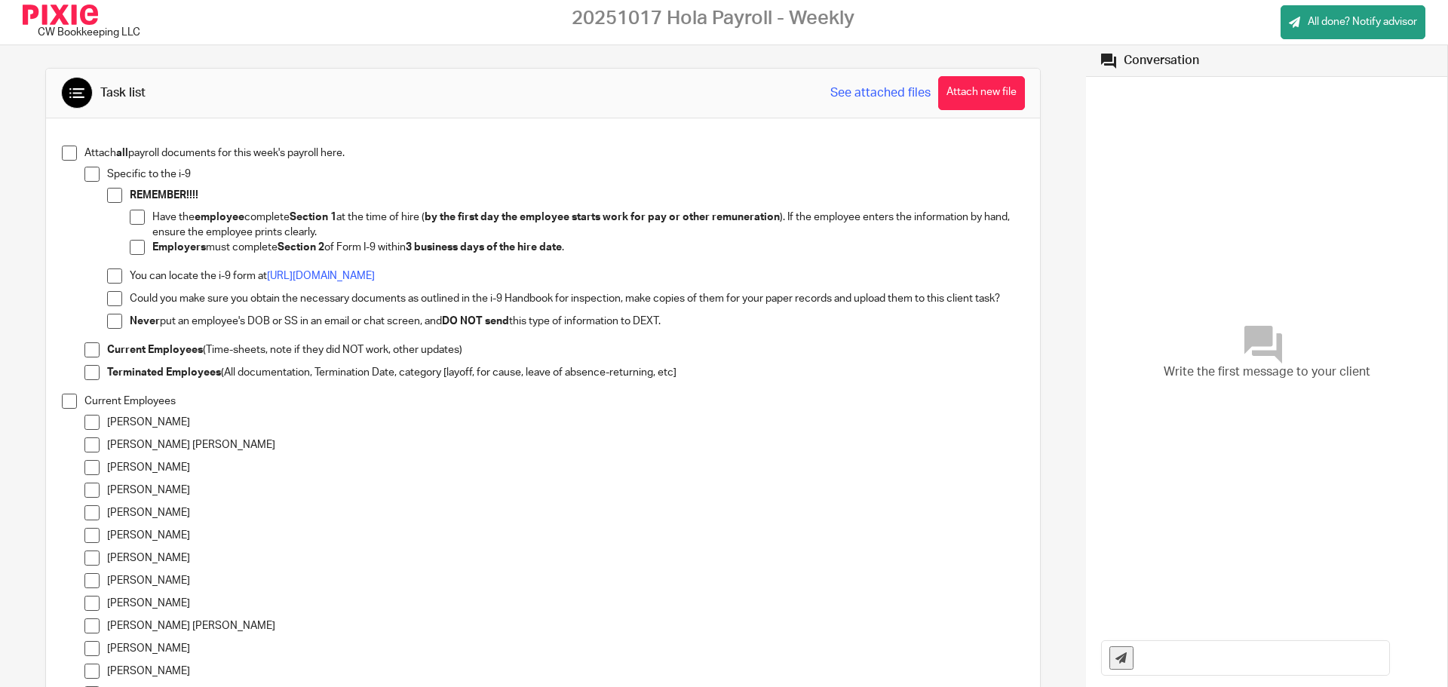 Image resolution: width=1448 pixels, height=687 pixels. I want to click on button: Attach new file, so click(981, 93).